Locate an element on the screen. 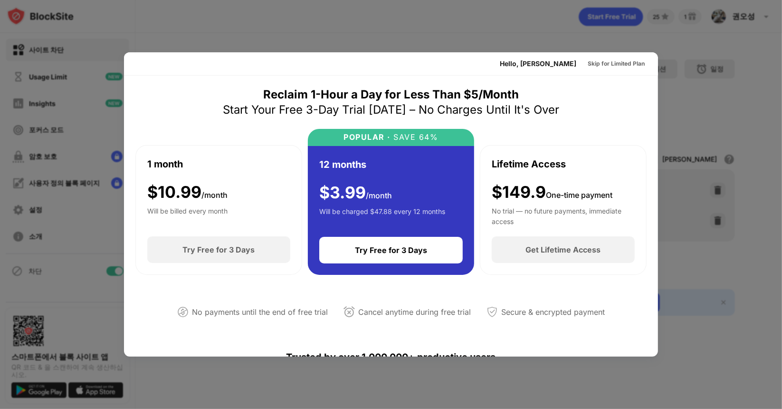  div: Lifetime Access is located at coordinates (529, 164).